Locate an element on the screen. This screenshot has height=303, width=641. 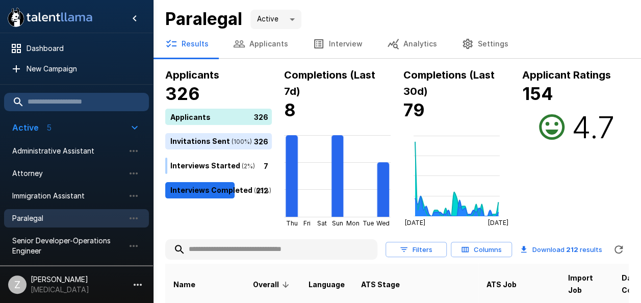
button: Analytics is located at coordinates (412, 44).